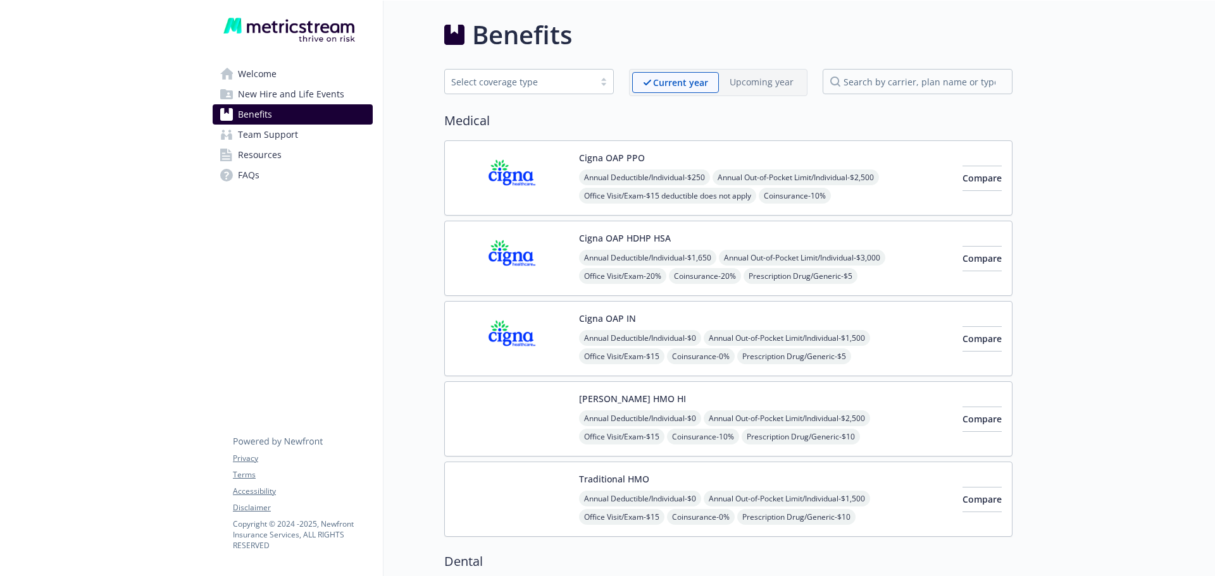  I want to click on span: Welcome, so click(257, 74).